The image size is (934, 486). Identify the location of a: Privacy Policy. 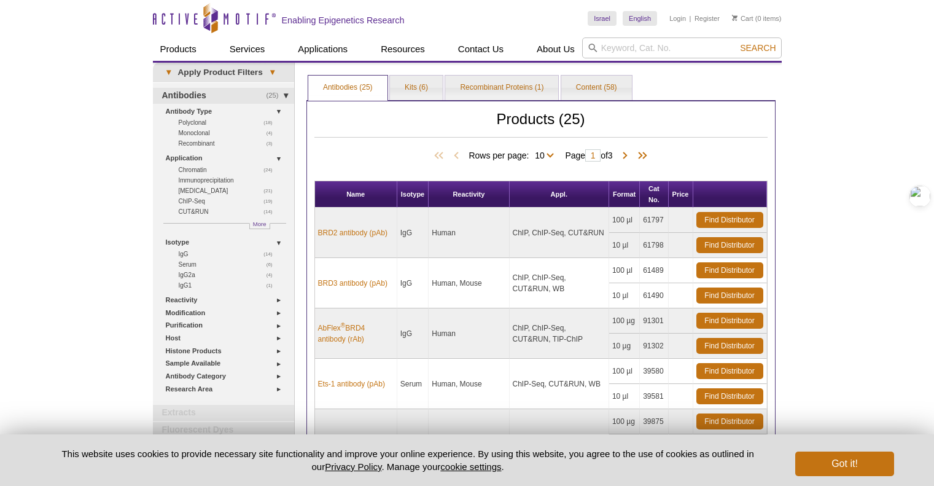
(353, 466).